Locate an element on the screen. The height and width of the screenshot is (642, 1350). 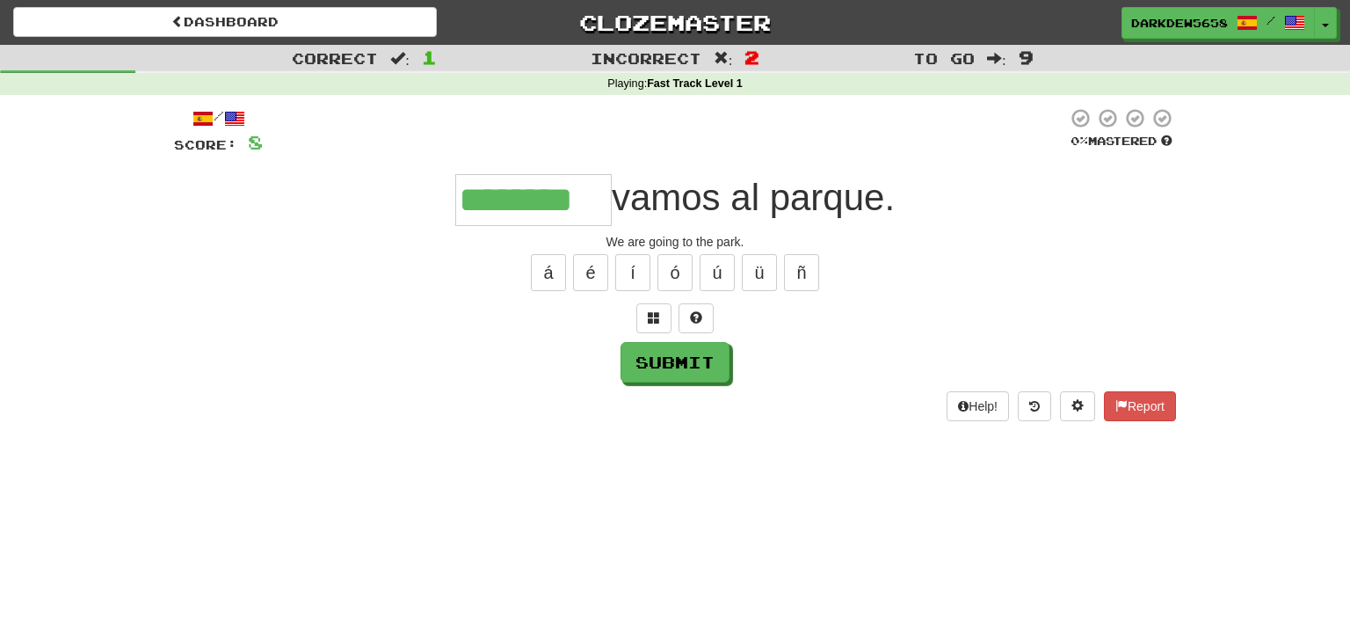
button: Switch sentence to multiple choice alt+p is located at coordinates (654, 318).